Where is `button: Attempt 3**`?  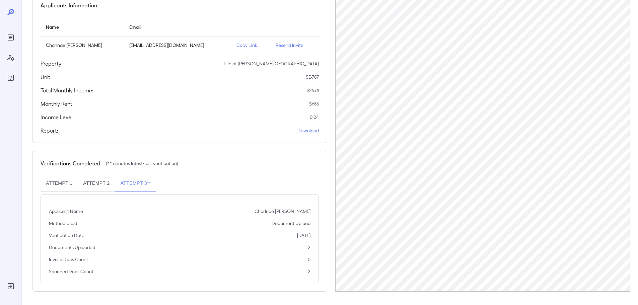
button: Attempt 3** is located at coordinates (136, 184).